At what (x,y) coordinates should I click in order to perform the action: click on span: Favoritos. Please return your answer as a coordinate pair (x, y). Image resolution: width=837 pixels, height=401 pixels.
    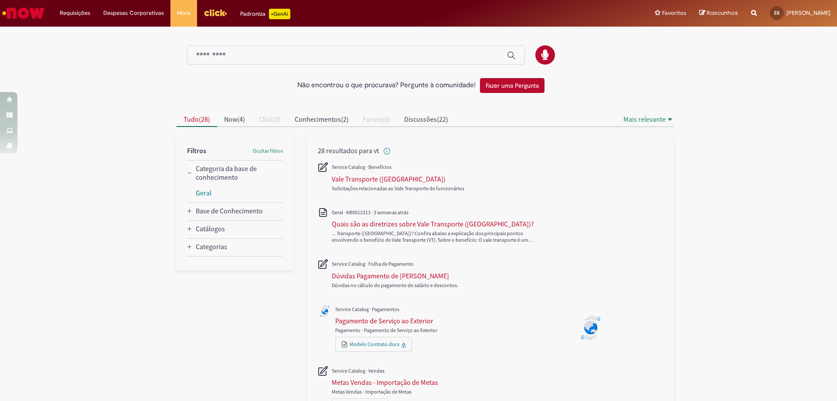
    Looking at the image, I should click on (674, 13).